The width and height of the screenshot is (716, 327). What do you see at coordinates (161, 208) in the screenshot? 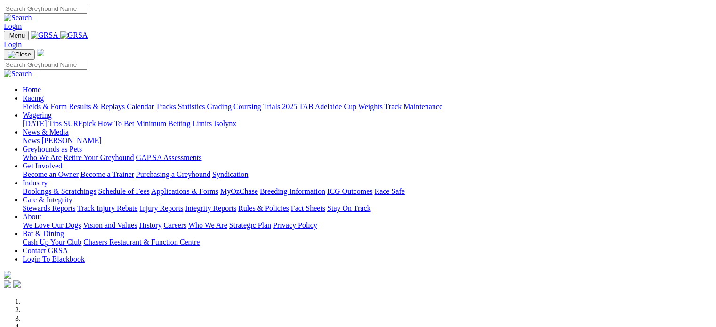
I see `a: Injury Reports` at bounding box center [161, 208].